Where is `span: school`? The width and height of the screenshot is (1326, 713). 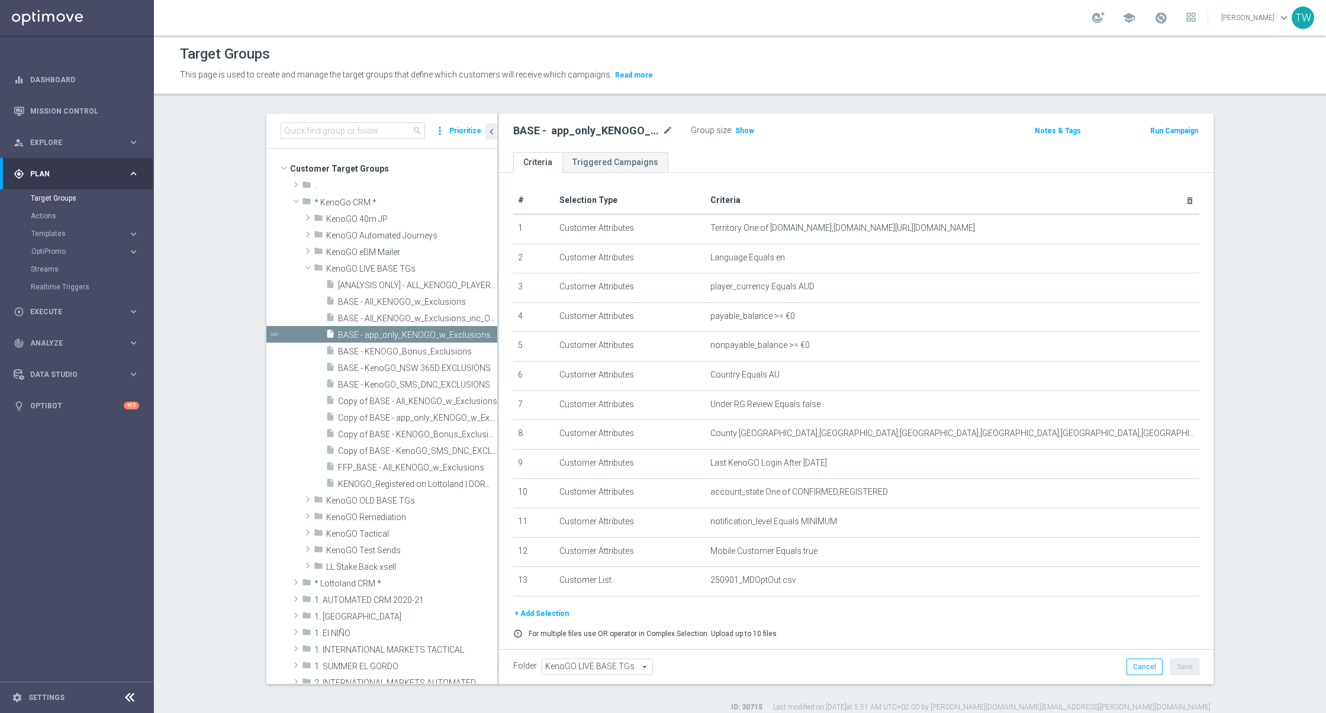
span: school is located at coordinates (1129, 18).